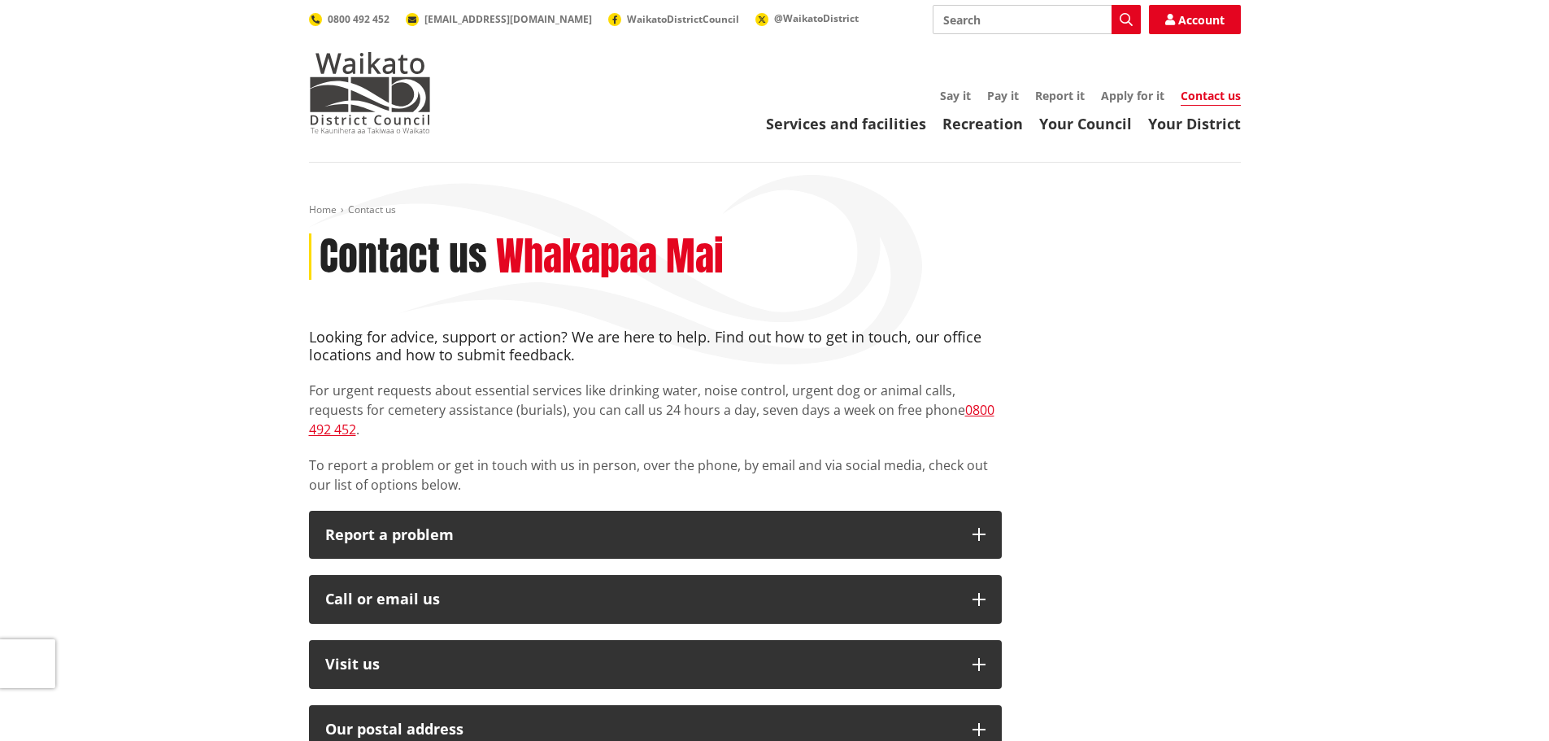  Describe the element at coordinates (1211, 97) in the screenshot. I see `a: Contact us` at that location.